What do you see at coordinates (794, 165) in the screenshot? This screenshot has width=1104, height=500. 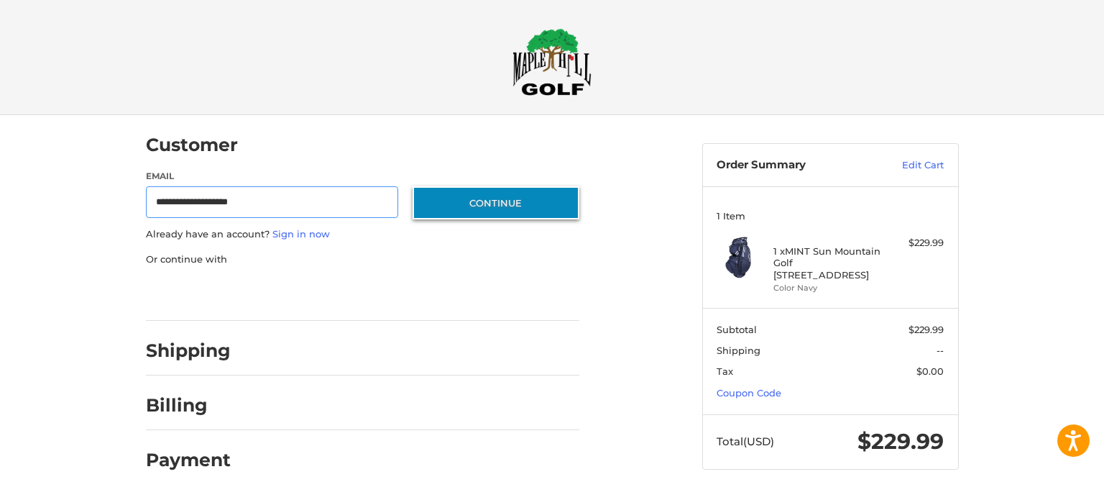 I see `h3: Order Summary` at bounding box center [794, 165].